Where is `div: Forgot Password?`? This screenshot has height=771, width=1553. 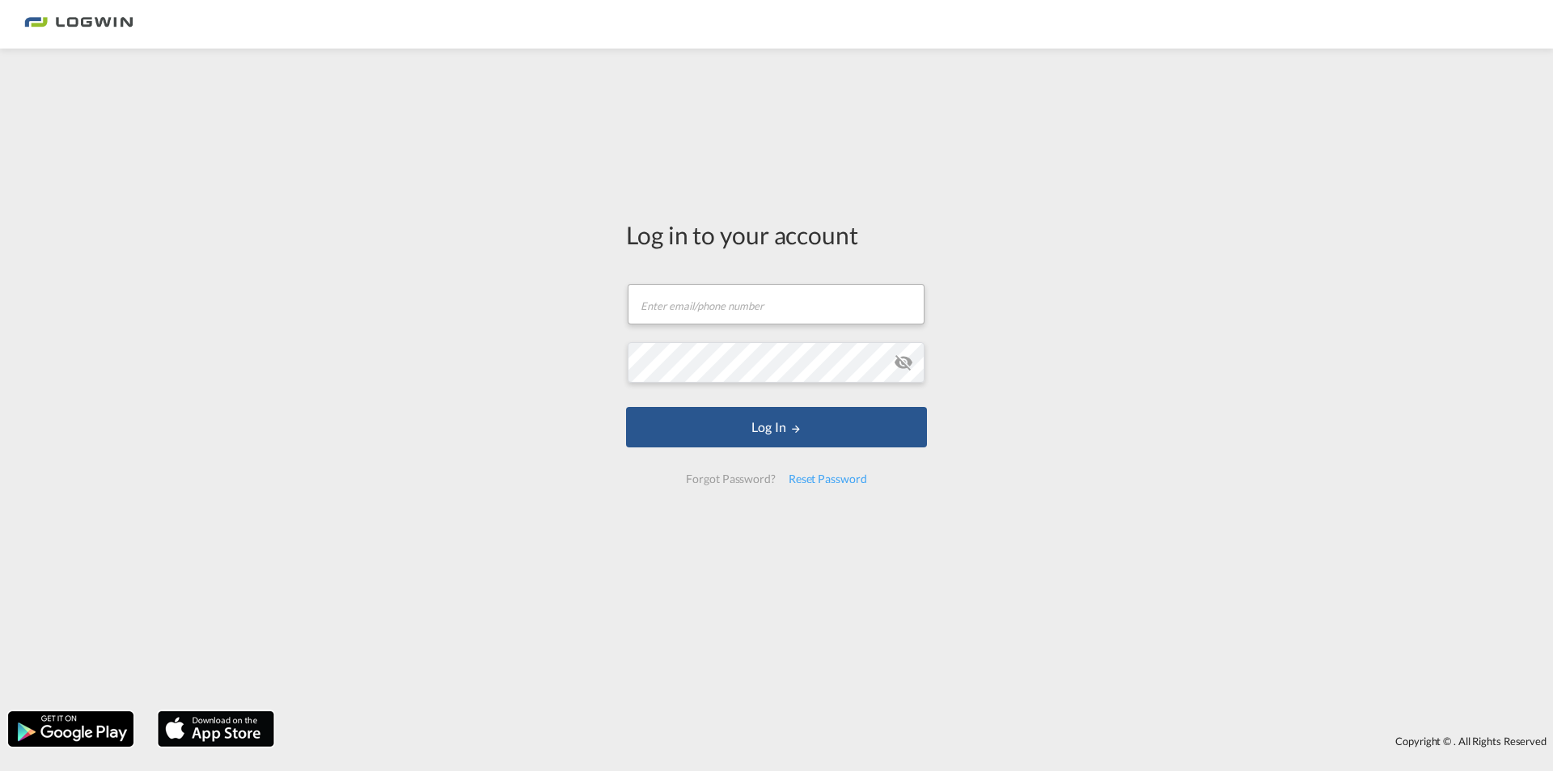 div: Forgot Password? is located at coordinates (730, 479).